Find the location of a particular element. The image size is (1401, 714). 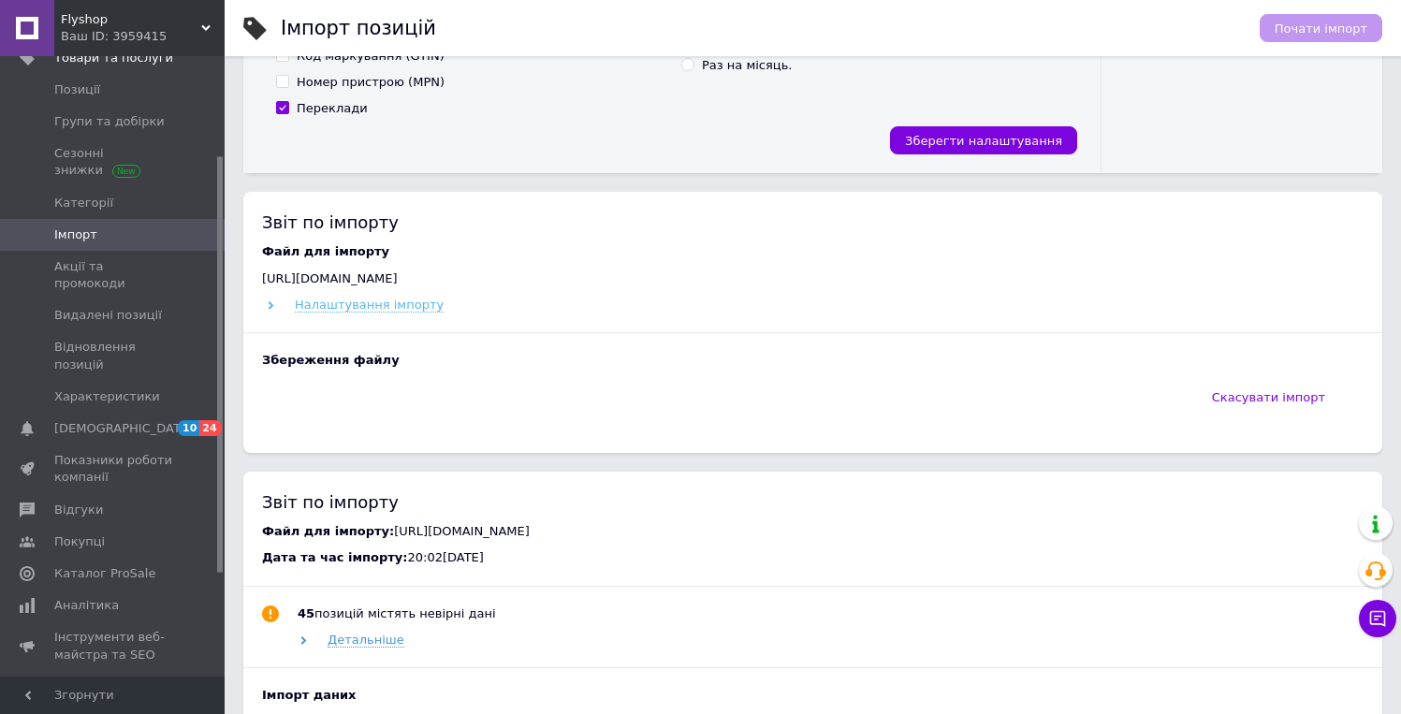

span: Дата та час імпорту: is located at coordinates (334, 557).